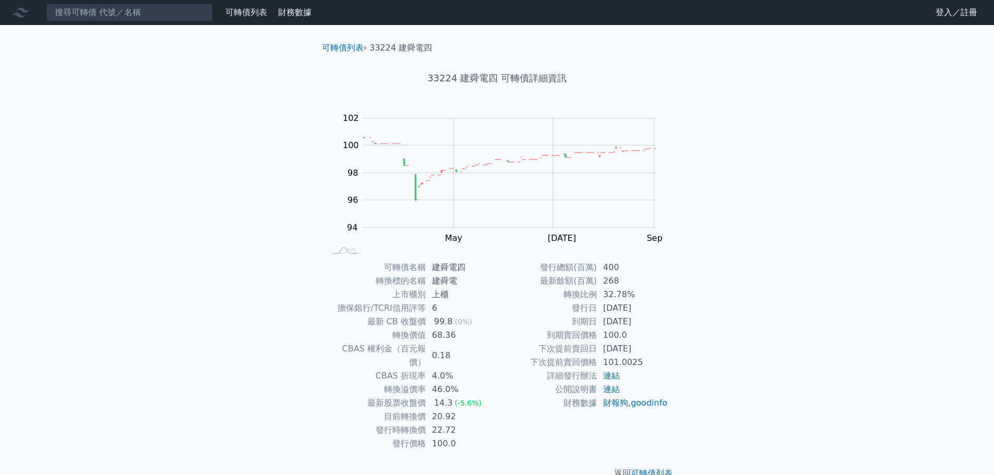 The image size is (994, 475). Describe the element at coordinates (509, 170) in the screenshot. I see `g: Series` at that location.